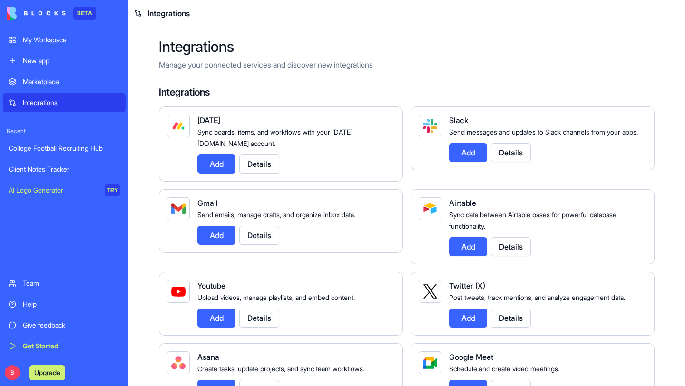  I want to click on div: Team, so click(71, 283).